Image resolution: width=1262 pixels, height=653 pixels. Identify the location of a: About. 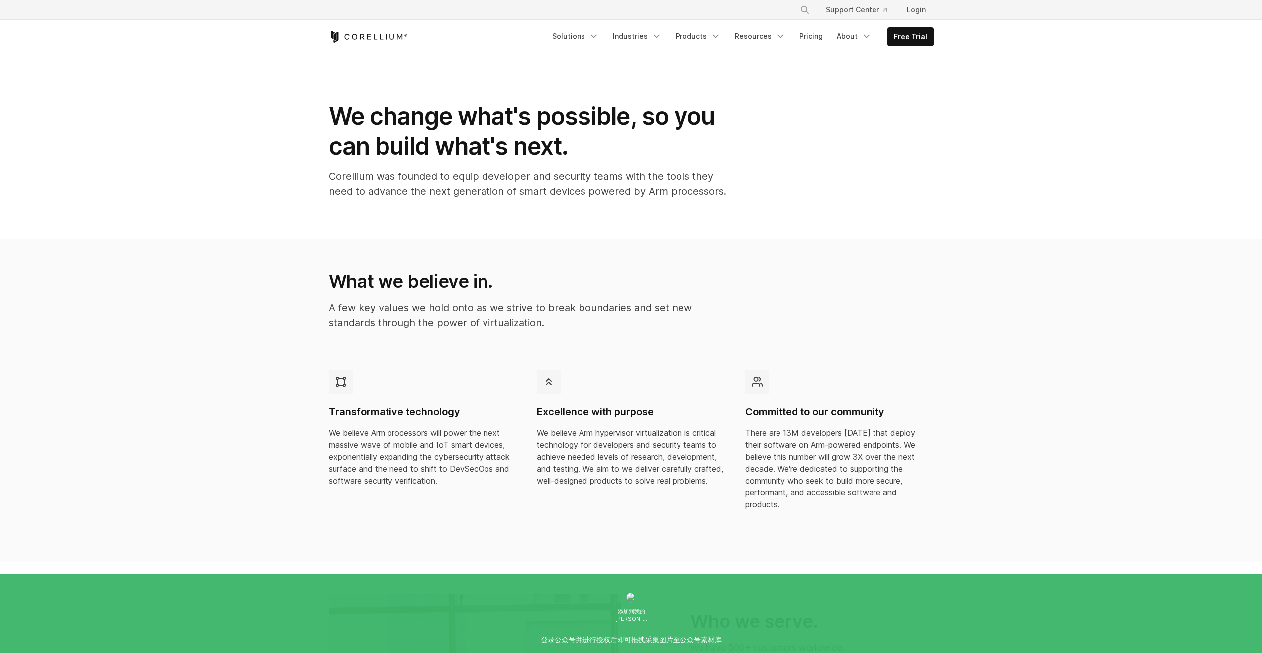
(854, 36).